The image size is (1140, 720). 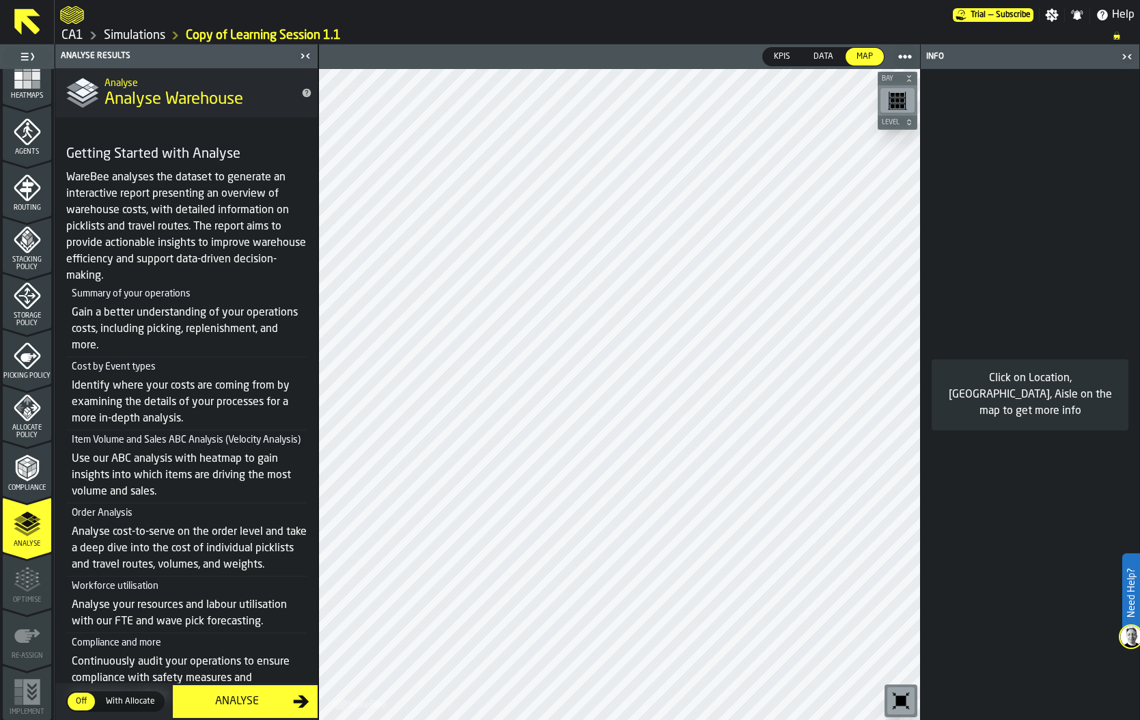 I want to click on label: button-switch-multi-Off, so click(x=81, y=701).